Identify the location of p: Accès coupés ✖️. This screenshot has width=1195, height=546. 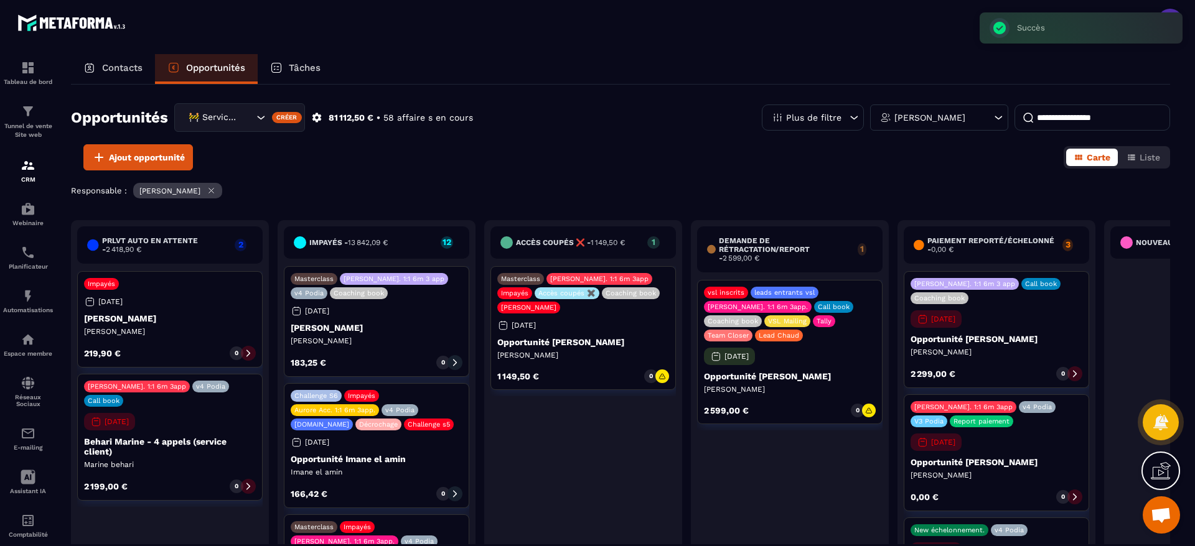
(567, 293).